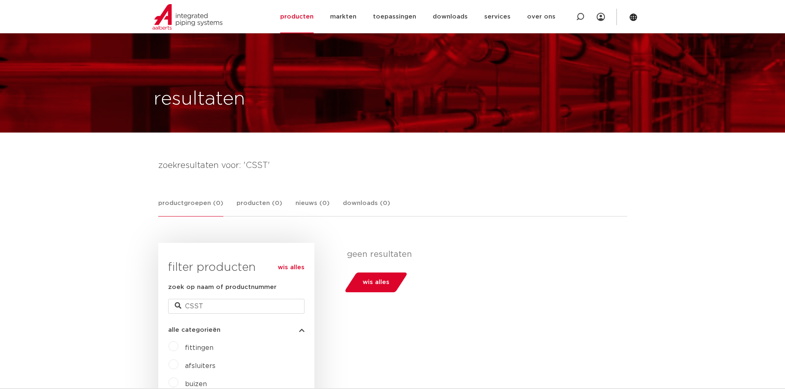 This screenshot has width=785, height=389. What do you see at coordinates (259, 207) in the screenshot?
I see `a: producten (0)` at bounding box center [259, 207].